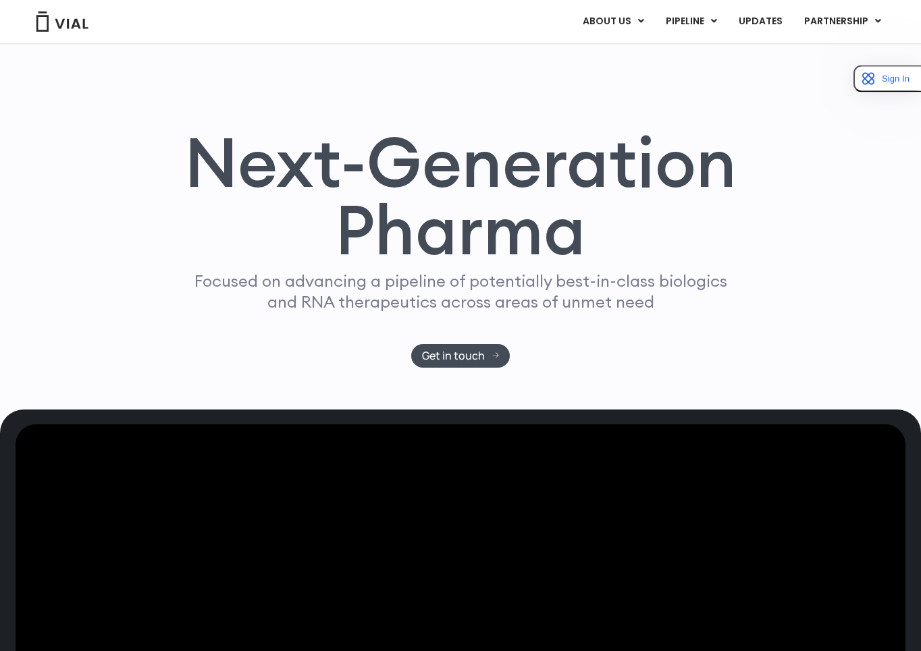  I want to click on a: Get in touch, so click(460, 356).